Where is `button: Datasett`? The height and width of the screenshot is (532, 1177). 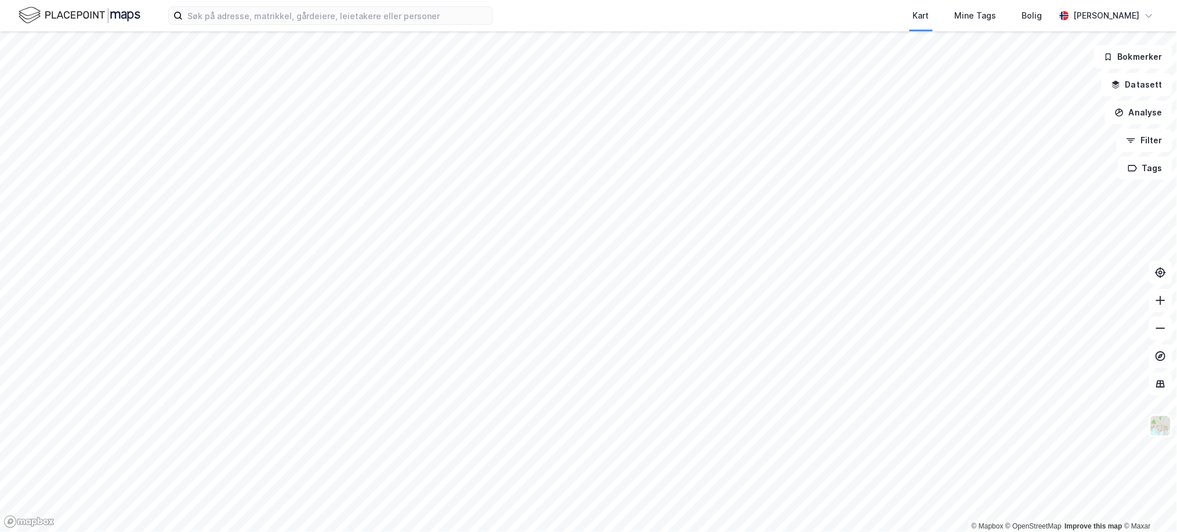 button: Datasett is located at coordinates (1137, 85).